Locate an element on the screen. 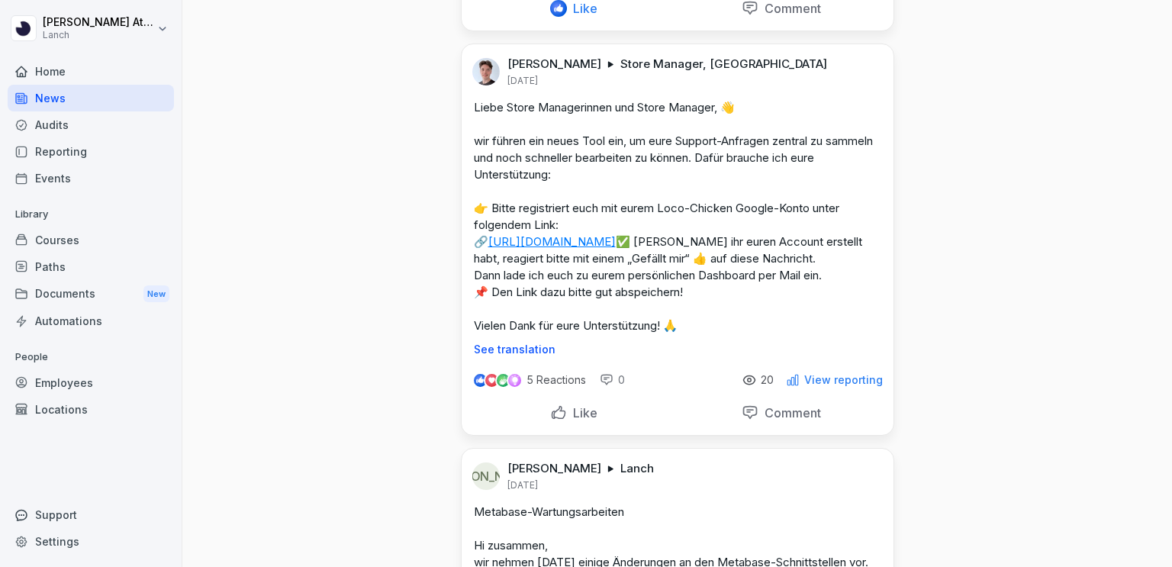 Image resolution: width=1172 pixels, height=567 pixels. div: Reporting is located at coordinates (91, 151).